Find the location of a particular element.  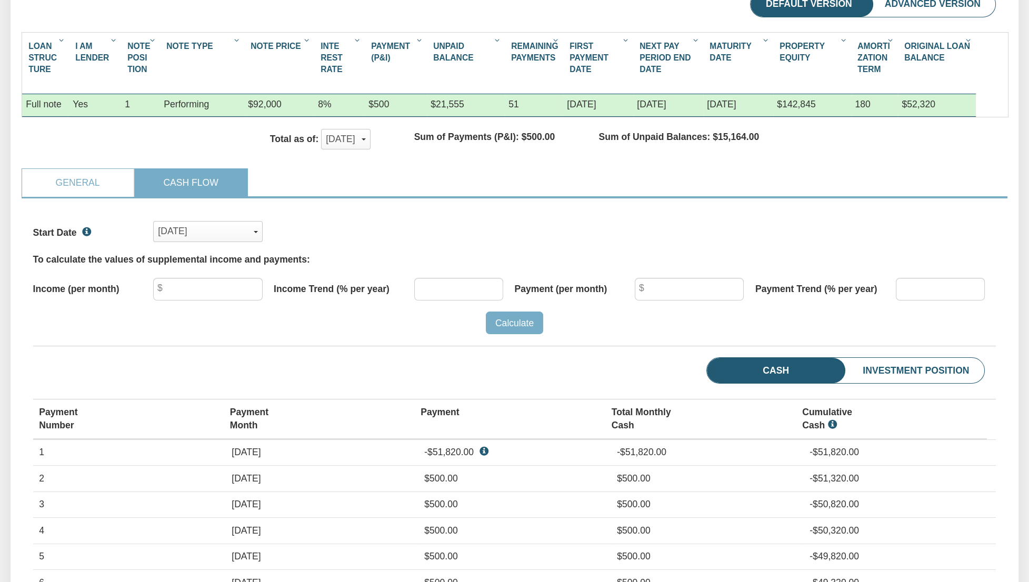

label: Income Trend (% per year) is located at coordinates (344, 287).